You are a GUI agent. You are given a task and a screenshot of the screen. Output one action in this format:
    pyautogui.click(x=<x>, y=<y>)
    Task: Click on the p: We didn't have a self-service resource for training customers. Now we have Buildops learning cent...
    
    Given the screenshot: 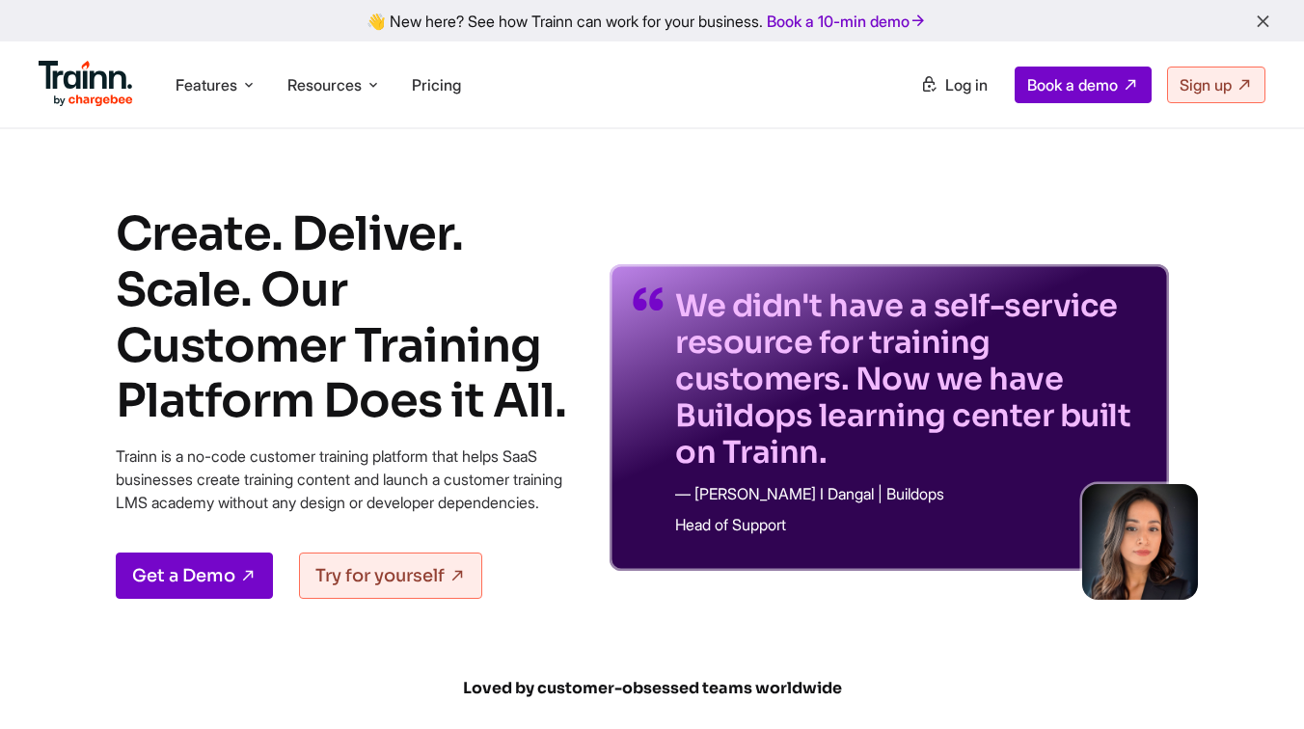 What is the action you would take?
    pyautogui.click(x=907, y=379)
    